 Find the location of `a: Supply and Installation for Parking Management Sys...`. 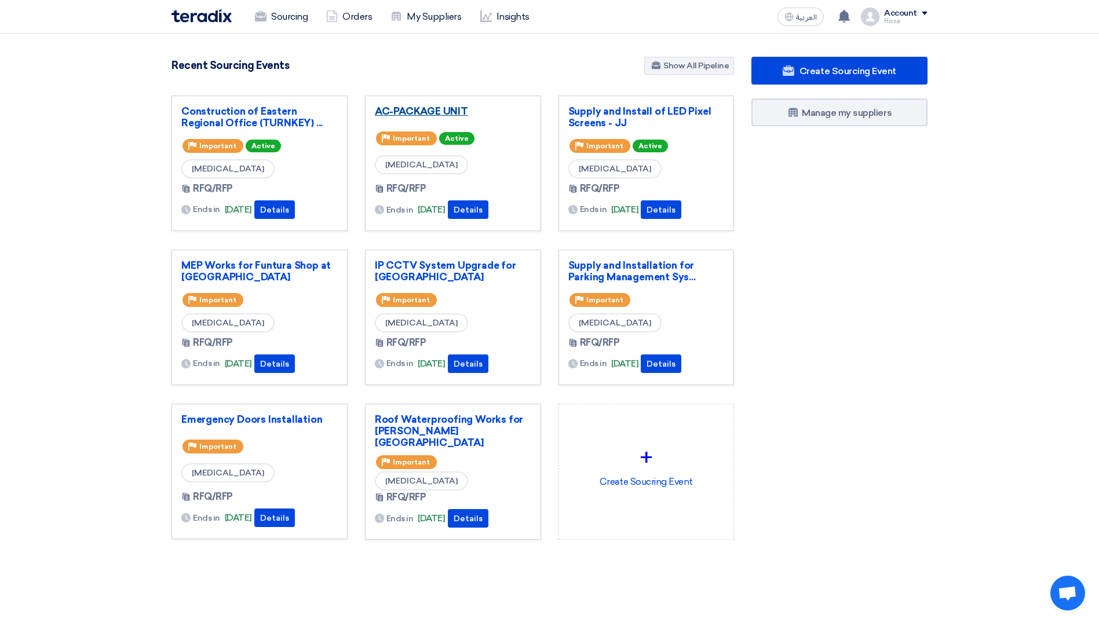

a: Supply and Installation for Parking Management Sys... is located at coordinates (646, 271).